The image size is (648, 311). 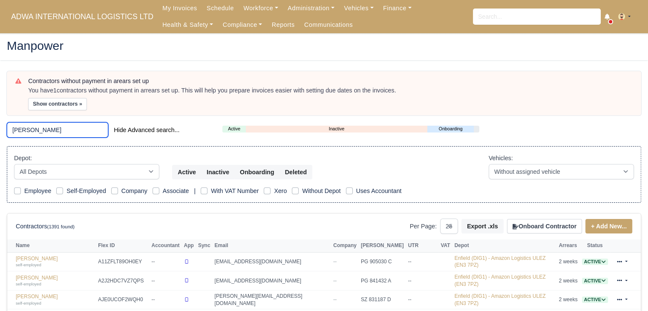 What do you see at coordinates (122, 299) in the screenshot?
I see `td: AJE0UCOF2WQH0` at bounding box center [122, 299].